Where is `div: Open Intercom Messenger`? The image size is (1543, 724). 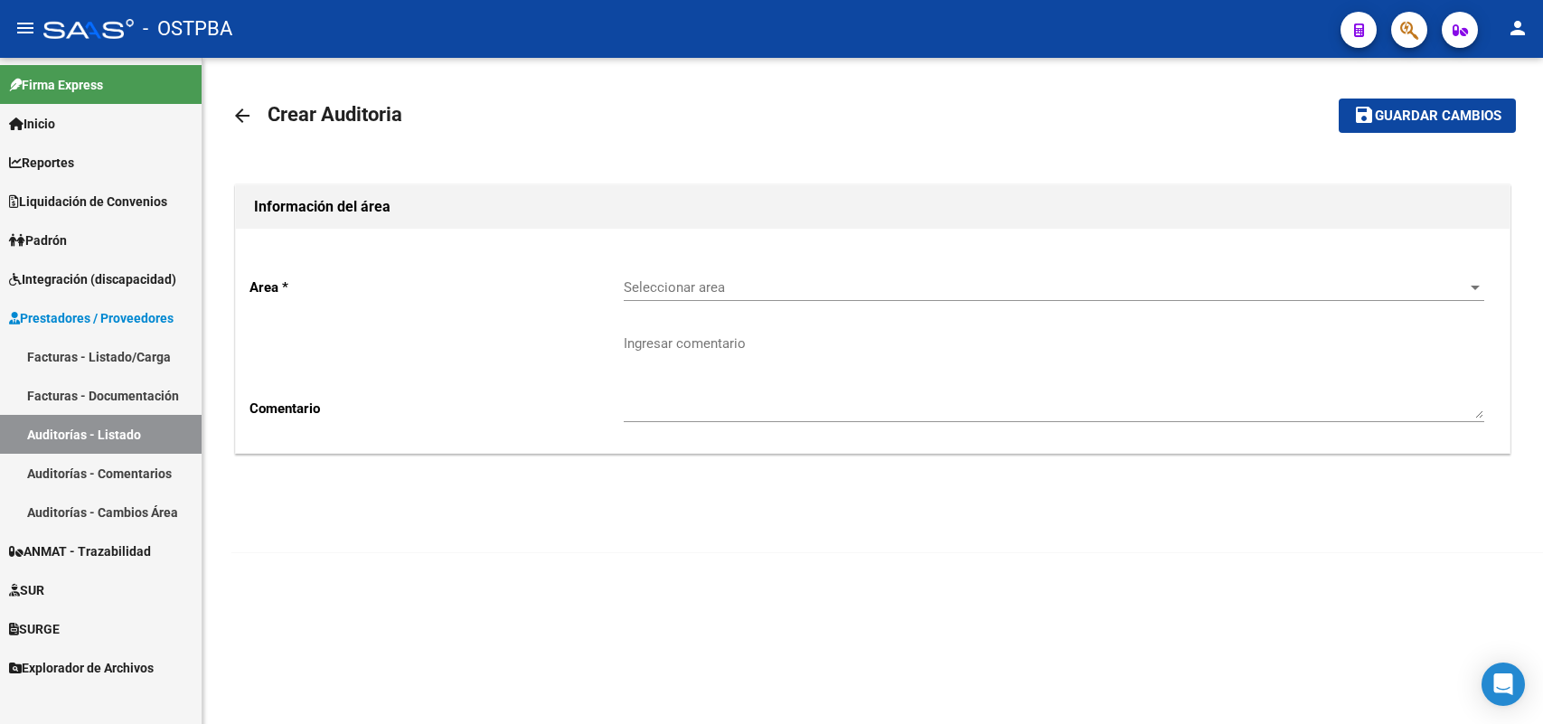 div: Open Intercom Messenger is located at coordinates (1503, 684).